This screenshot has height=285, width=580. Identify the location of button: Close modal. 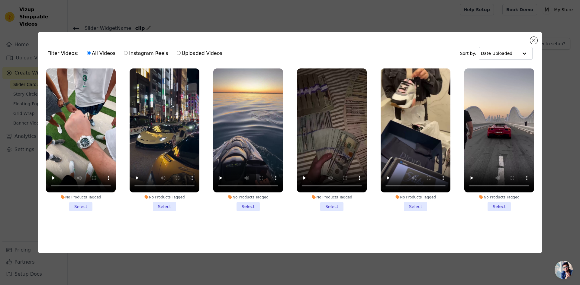
(533, 40).